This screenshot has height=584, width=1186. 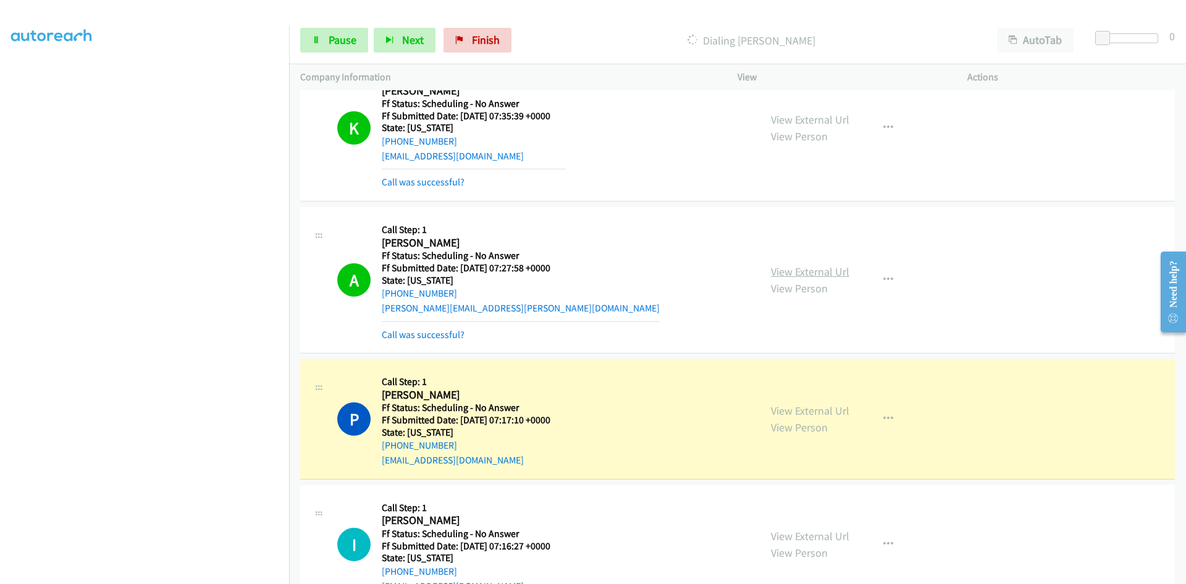 What do you see at coordinates (1035, 40) in the screenshot?
I see `button: AutoTab` at bounding box center [1035, 40].